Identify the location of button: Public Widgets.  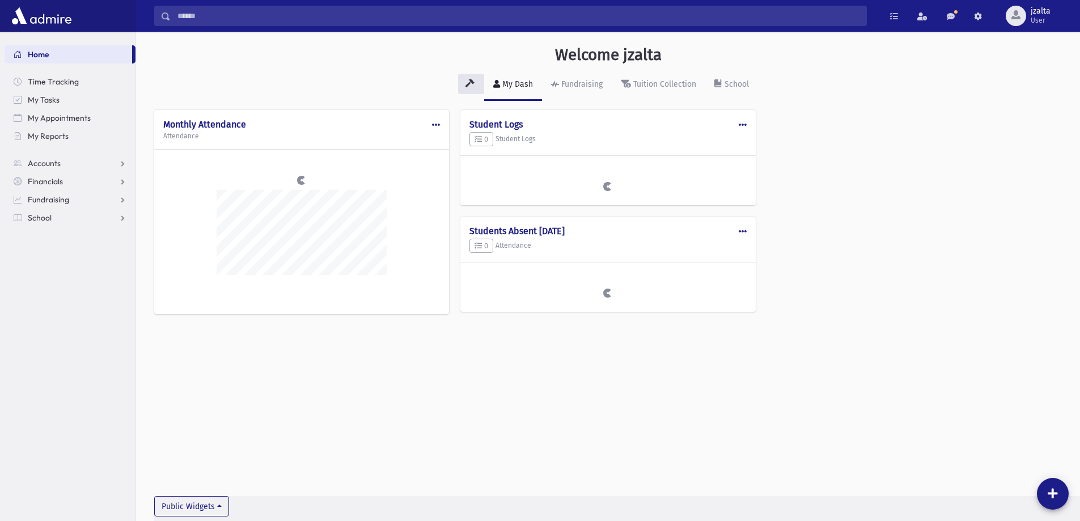
(192, 506).